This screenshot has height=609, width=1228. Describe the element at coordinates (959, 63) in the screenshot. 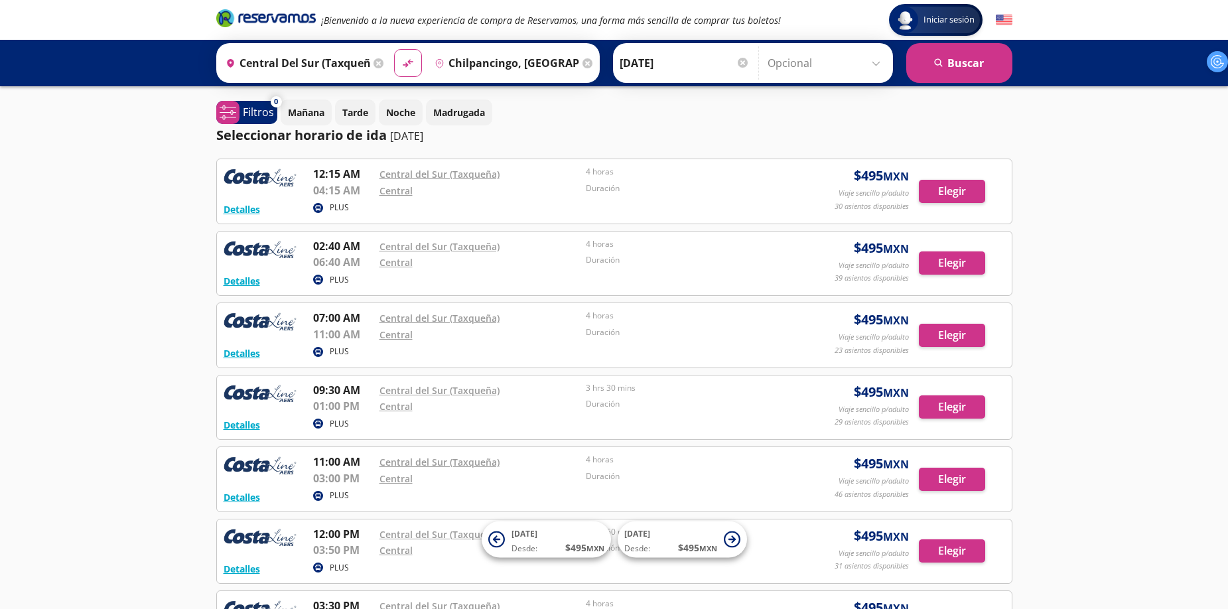

I see `button: Buscar` at that location.